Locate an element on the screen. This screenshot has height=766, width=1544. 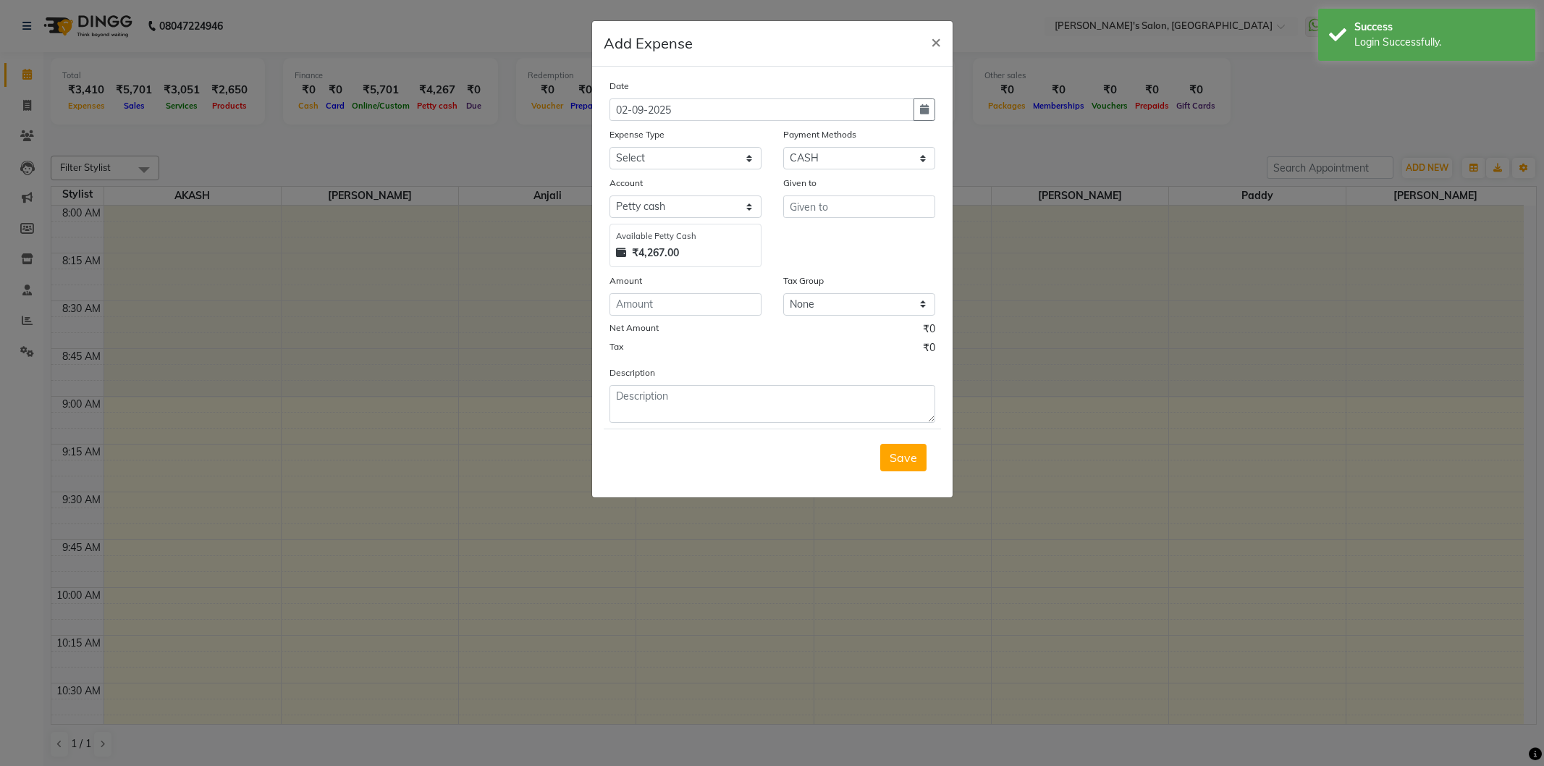
div: Success is located at coordinates (1439, 27).